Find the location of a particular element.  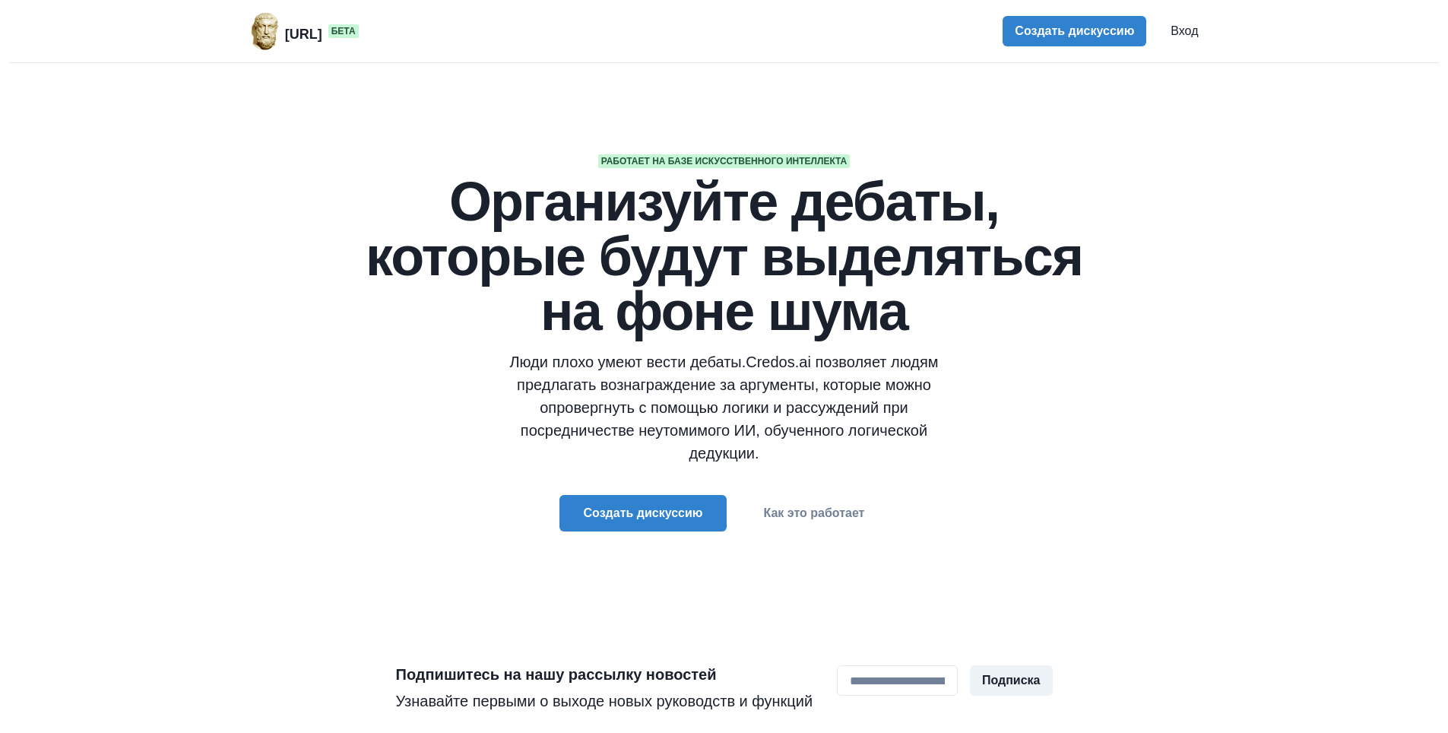

ya-tr-span: Credos. is located at coordinates (772, 362).